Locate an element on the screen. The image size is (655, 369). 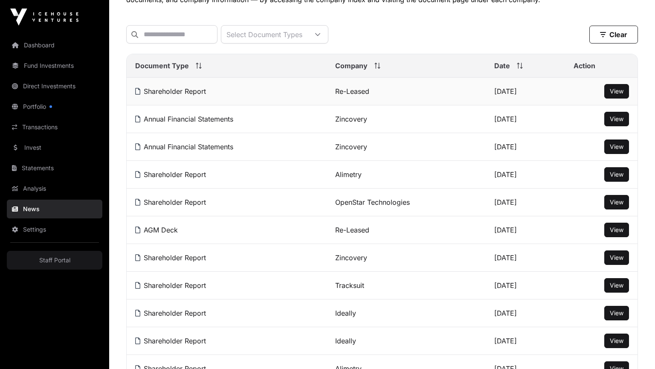
a: Settings is located at coordinates (55, 229).